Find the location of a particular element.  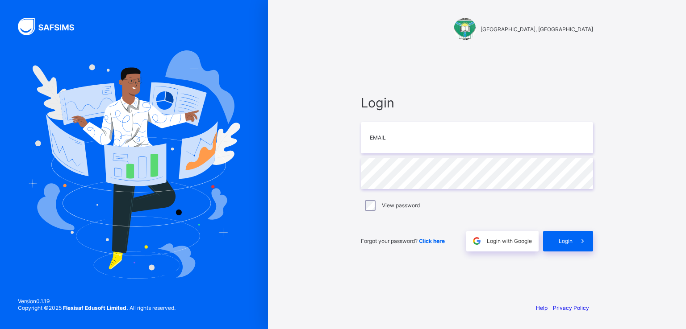

span: Copyright © 2025 All rights reserved. is located at coordinates (96, 308).